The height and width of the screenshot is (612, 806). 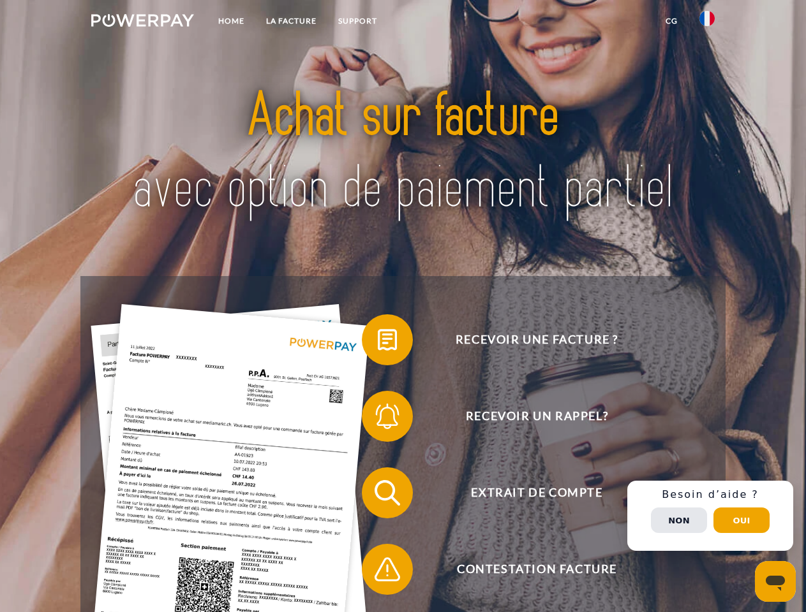 I want to click on img: qb_warning.svg, so click(x=387, y=570).